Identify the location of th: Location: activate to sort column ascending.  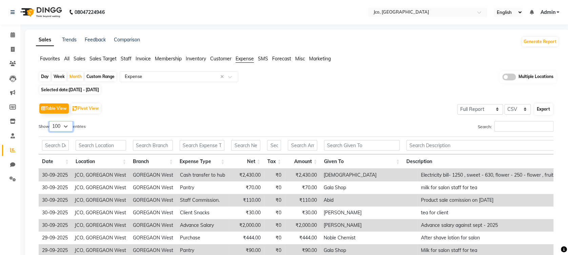
(101, 161).